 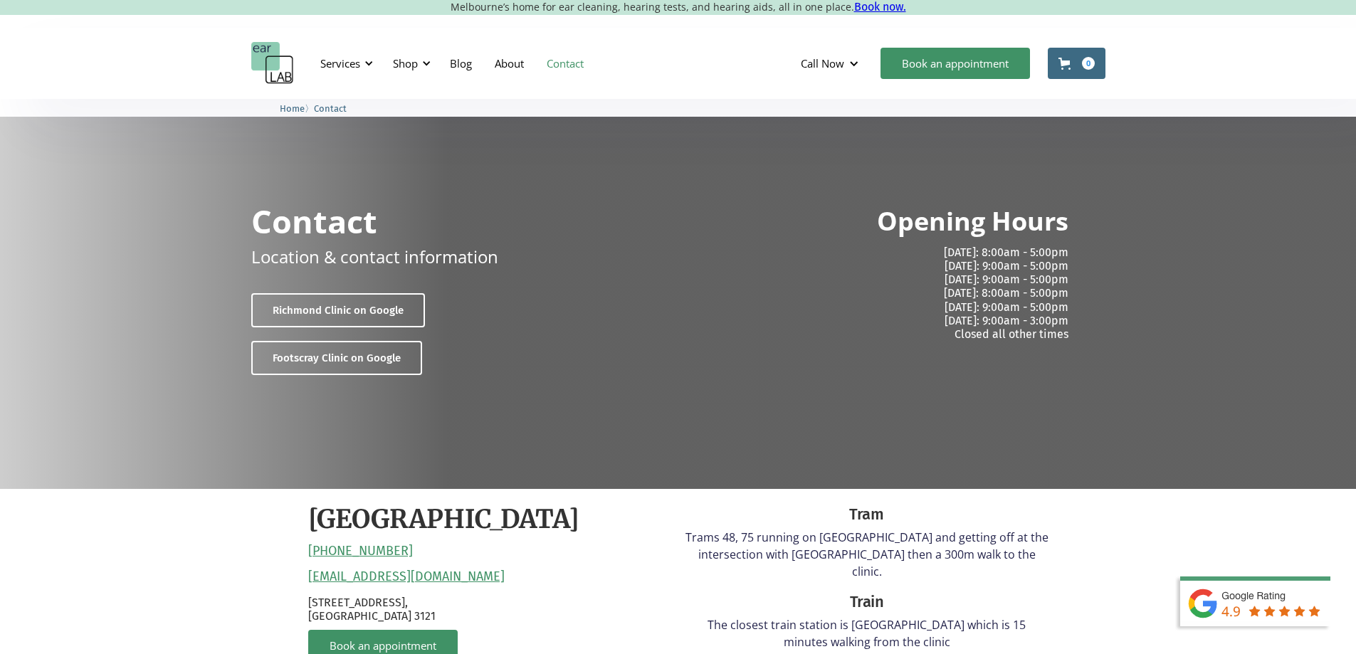 I want to click on span: Contact, so click(x=330, y=108).